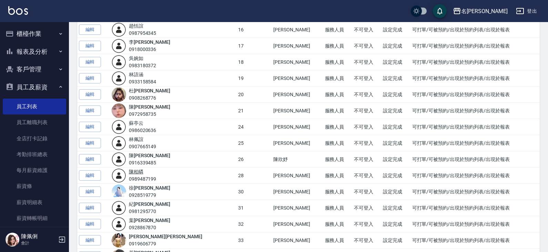  What do you see at coordinates (149, 114) in the screenshot?
I see `div: 0972958735` at bounding box center [149, 114].